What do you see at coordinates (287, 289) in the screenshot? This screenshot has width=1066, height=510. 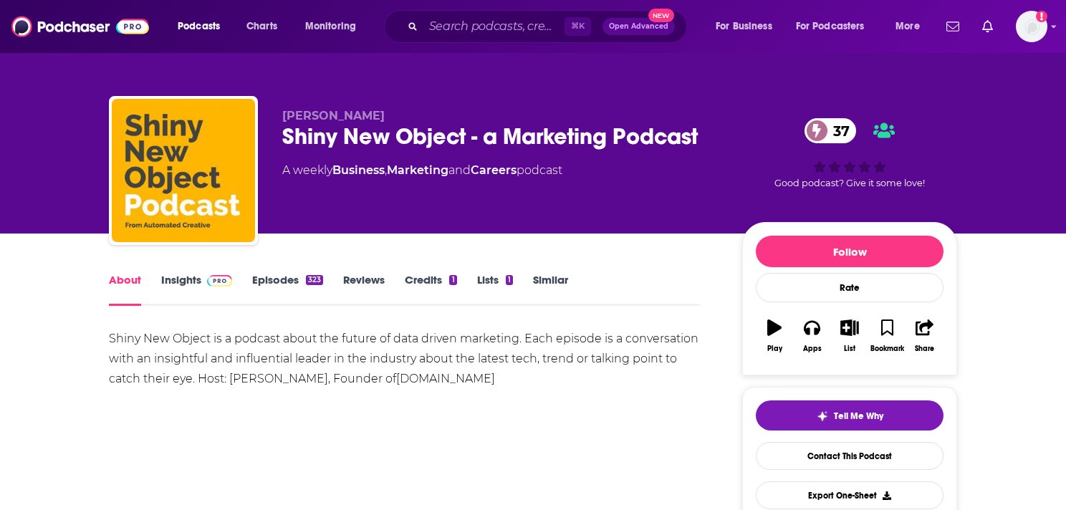 I see `a: Episodes323` at bounding box center [287, 289].